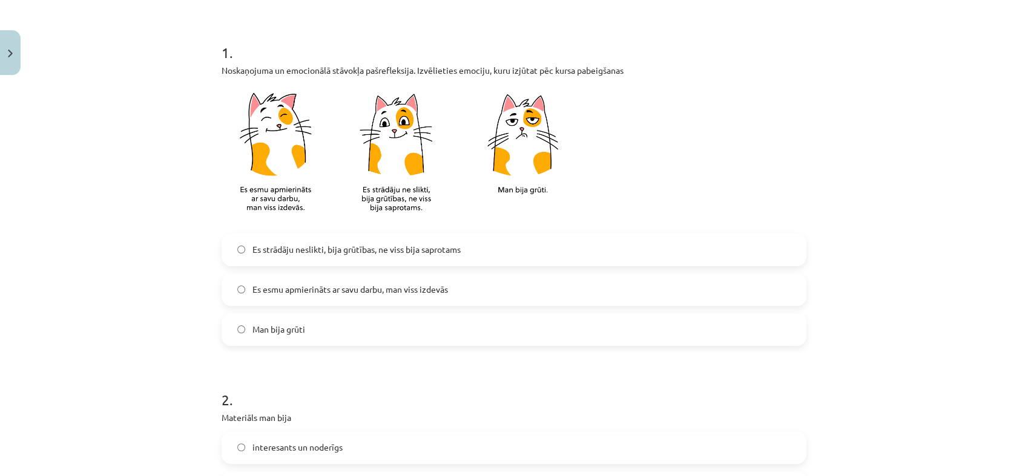  I want to click on h1: 2 ., so click(514, 389).